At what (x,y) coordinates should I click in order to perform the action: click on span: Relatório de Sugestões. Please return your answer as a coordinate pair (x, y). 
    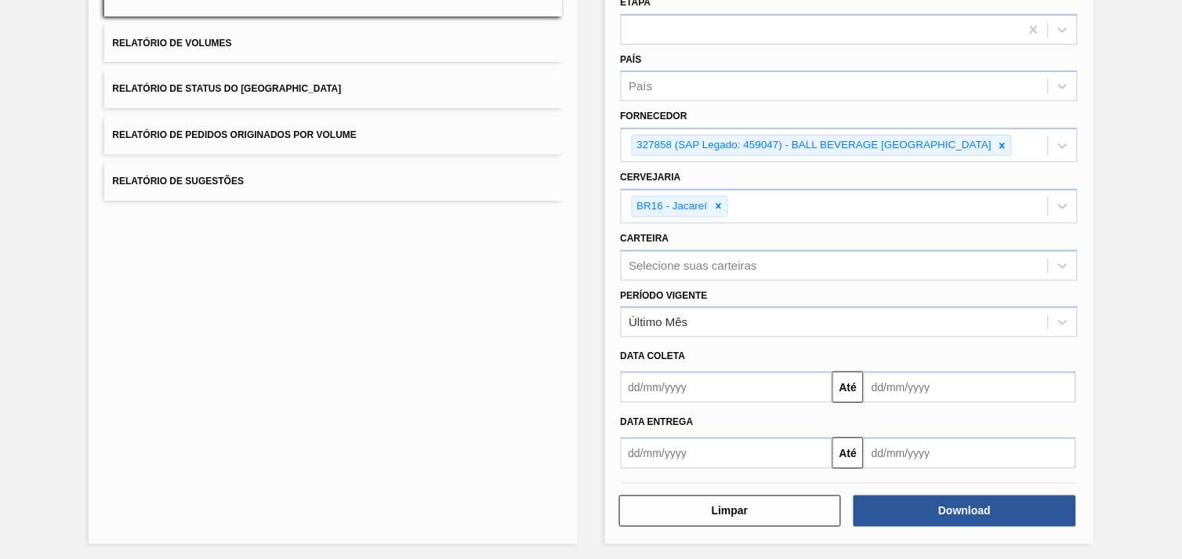
    Looking at the image, I should click on (178, 181).